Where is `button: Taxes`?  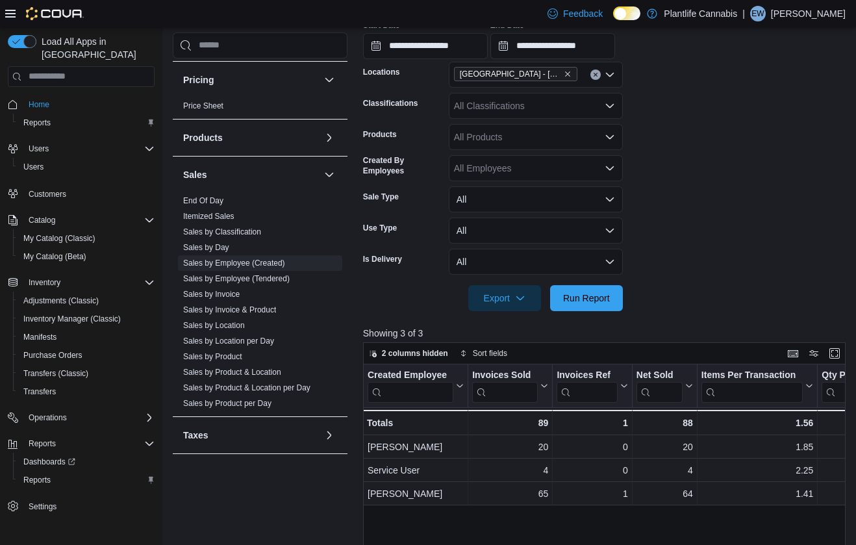 button: Taxes is located at coordinates (329, 435).